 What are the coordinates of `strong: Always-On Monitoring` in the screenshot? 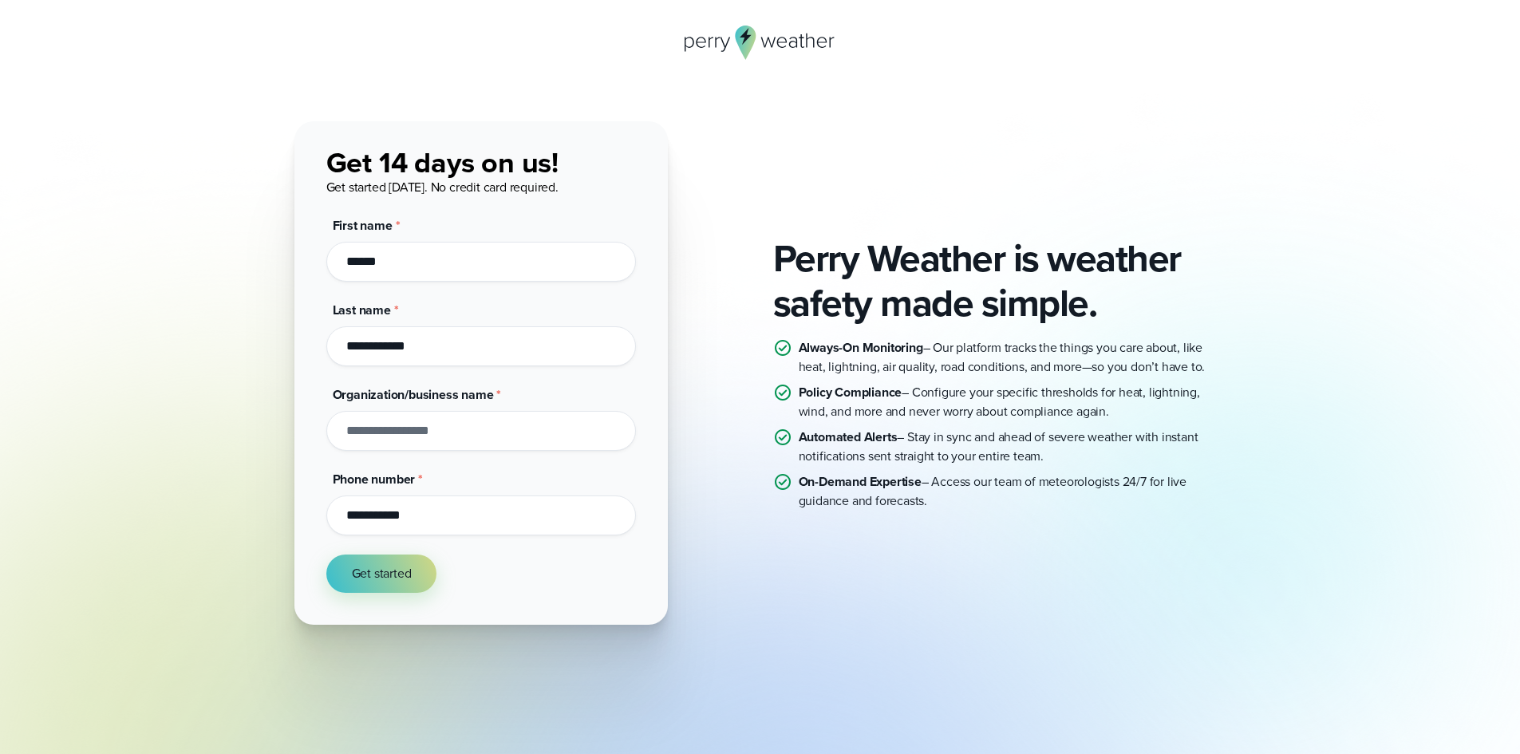 It's located at (861, 347).